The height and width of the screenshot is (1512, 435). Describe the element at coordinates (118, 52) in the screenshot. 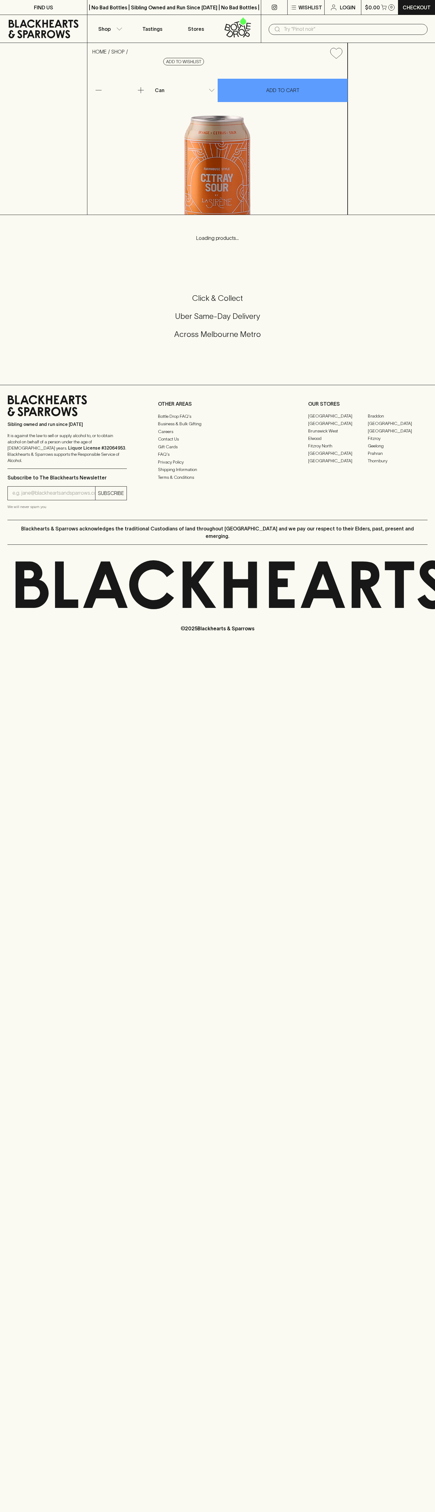

I see `a: SHOP` at that location.